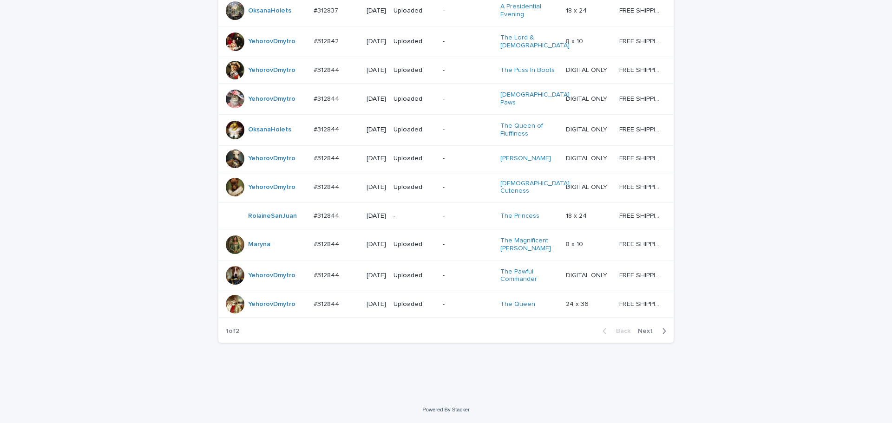 Image resolution: width=892 pixels, height=423 pixels. Describe the element at coordinates (326, 10) in the screenshot. I see `p: #312837` at that location.